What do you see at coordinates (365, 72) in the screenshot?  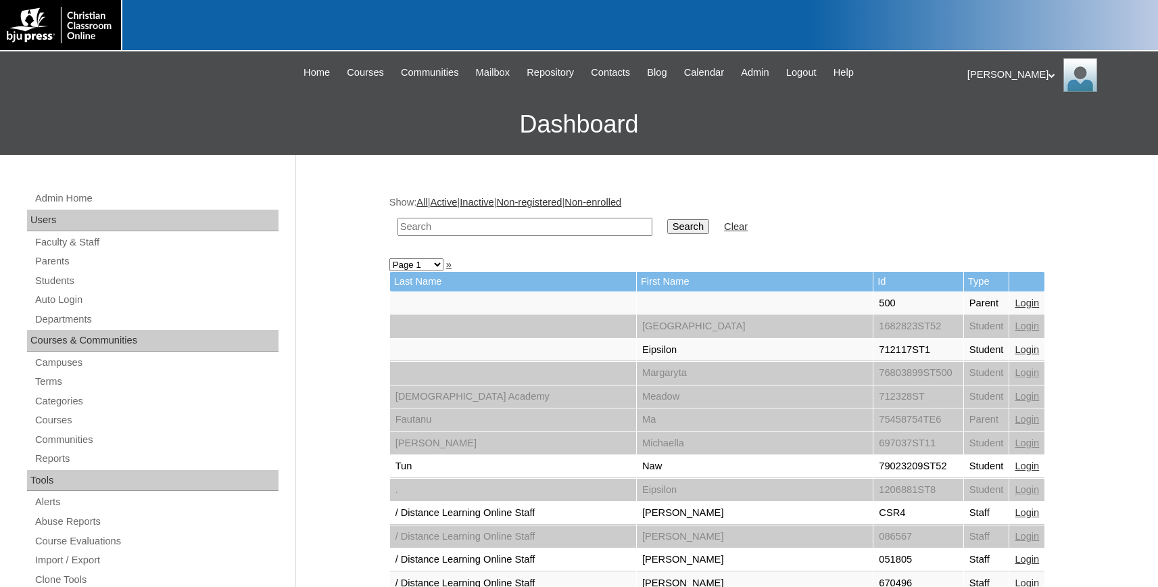 I see `span: Courses` at bounding box center [365, 72].